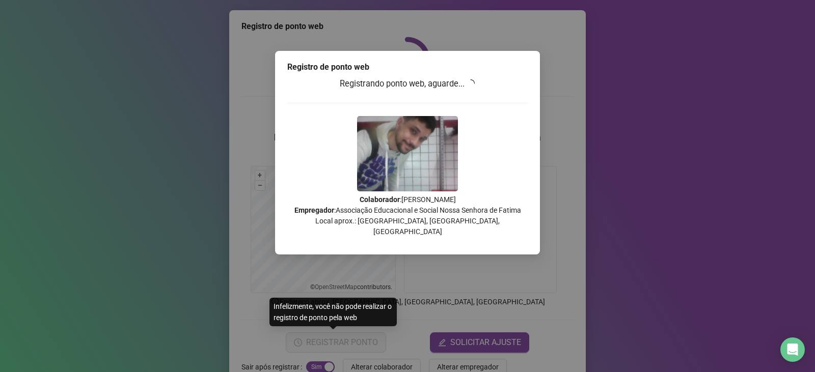 The height and width of the screenshot is (372, 815). I want to click on div: Infelizmente, você não pode realizar o registro de ponto pela web, so click(333, 312).